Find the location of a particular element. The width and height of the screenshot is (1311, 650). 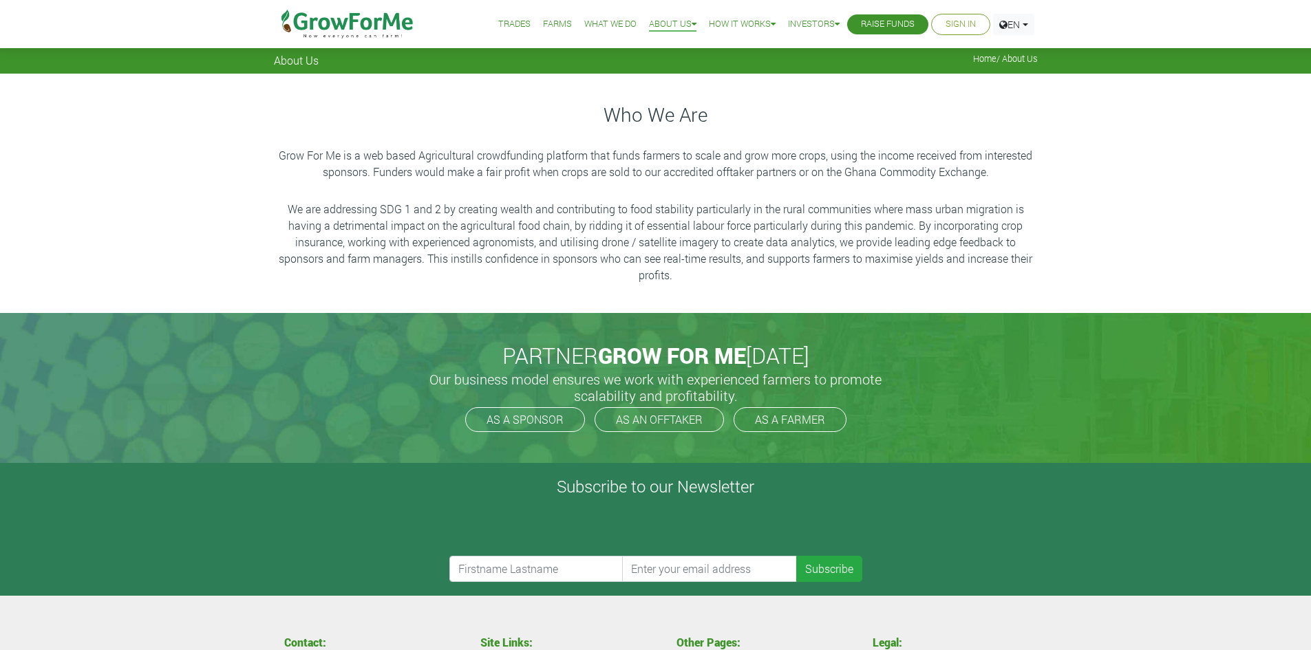

h4: Contact: is located at coordinates (361, 643).